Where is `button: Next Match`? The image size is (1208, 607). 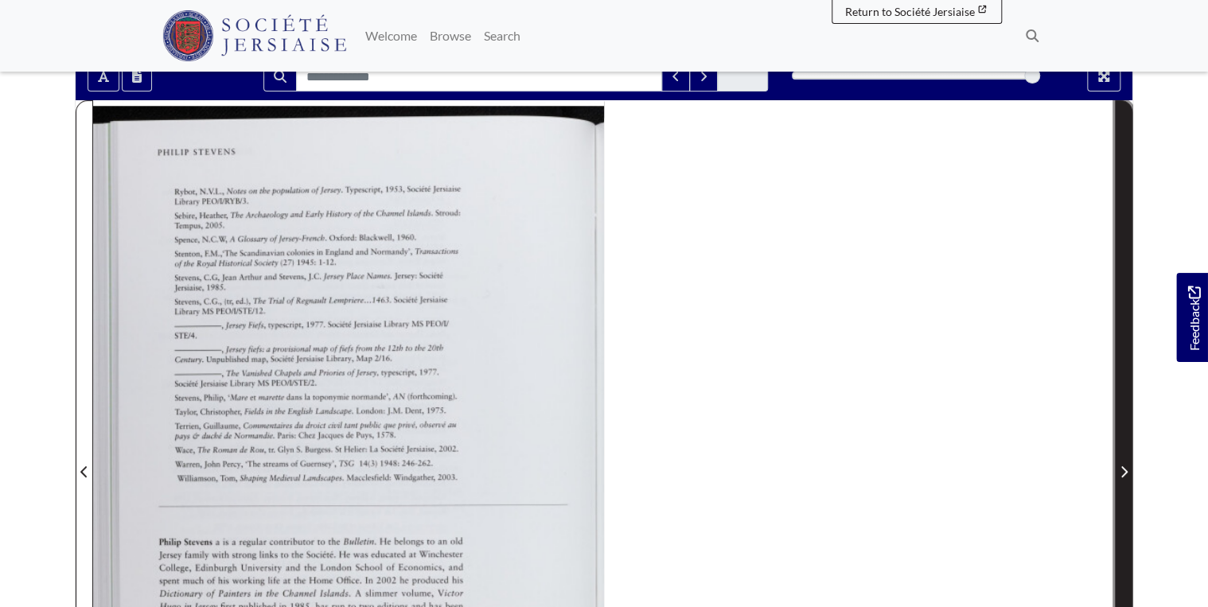
button: Next Match is located at coordinates (703, 76).